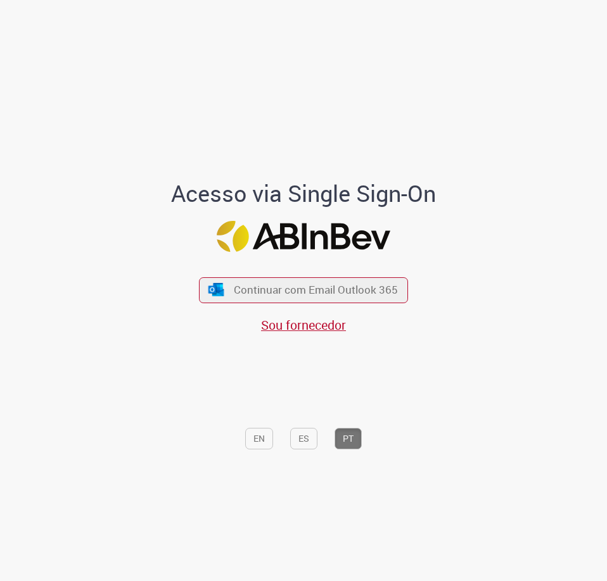 This screenshot has height=581, width=607. Describe the element at coordinates (216, 289) in the screenshot. I see `img: ícone Azure/Microsoft 360` at that location.